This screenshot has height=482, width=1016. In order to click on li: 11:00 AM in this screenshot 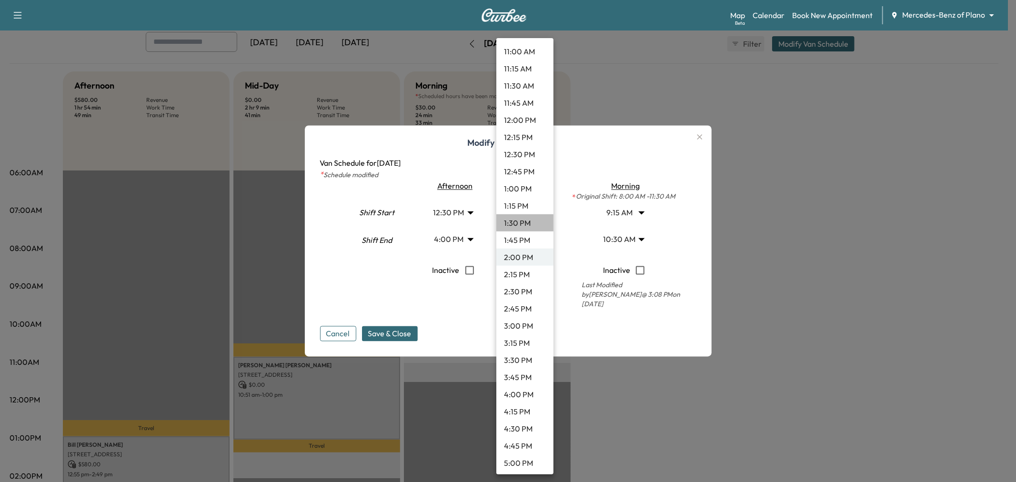, I will do `click(525, 51)`.